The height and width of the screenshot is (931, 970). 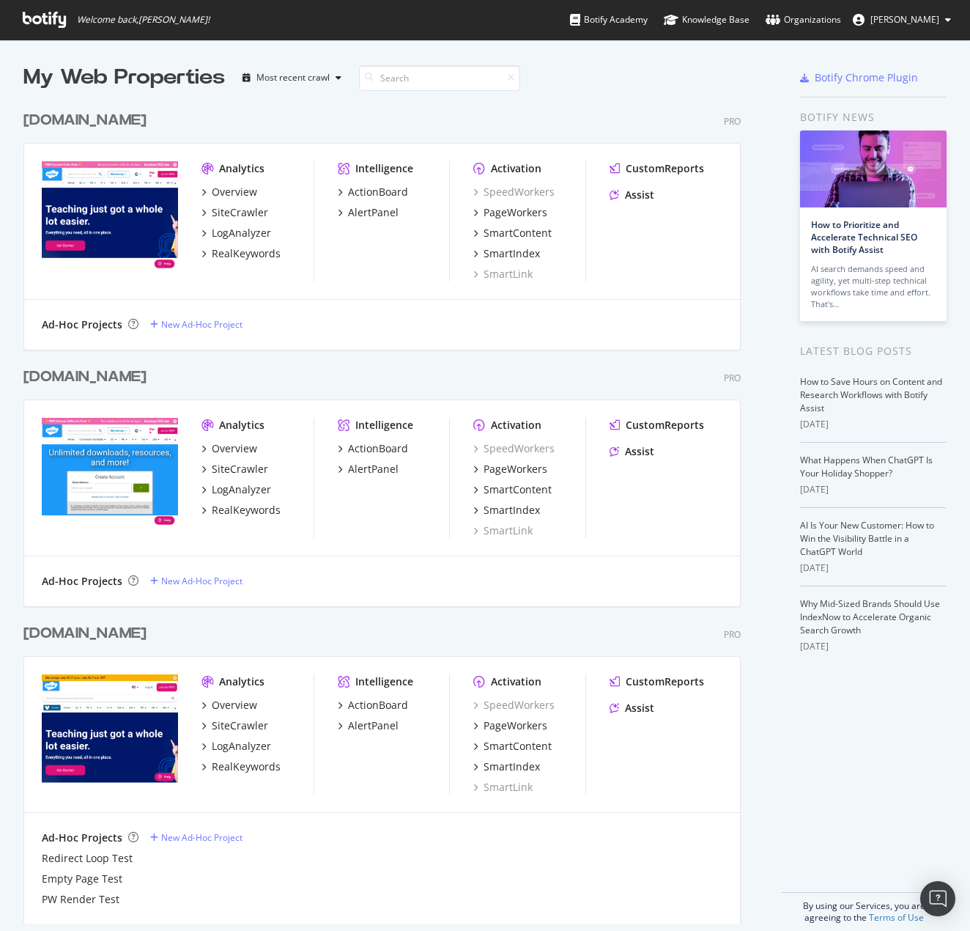 What do you see at coordinates (864, 907) in the screenshot?
I see `div: By using our Services, you are agreeing to the` at bounding box center [864, 907].